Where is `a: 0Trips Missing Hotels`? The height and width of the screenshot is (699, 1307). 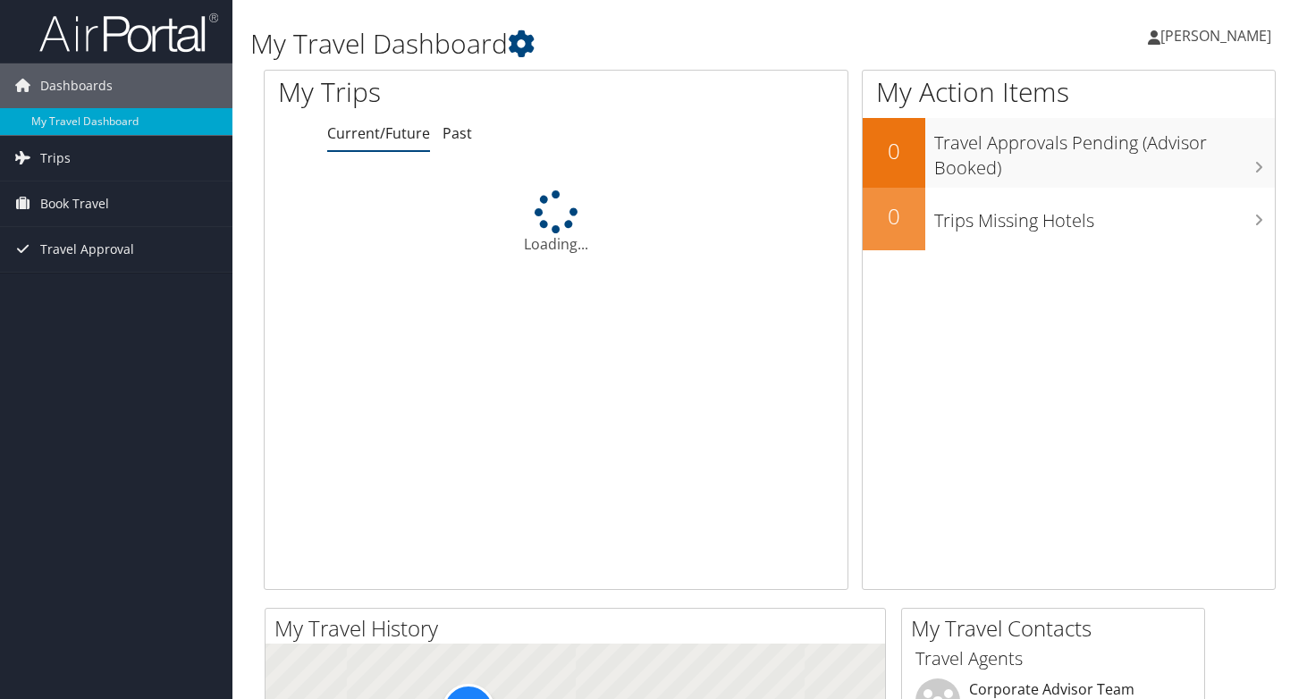
a: 0Trips Missing Hotels is located at coordinates (1068, 219).